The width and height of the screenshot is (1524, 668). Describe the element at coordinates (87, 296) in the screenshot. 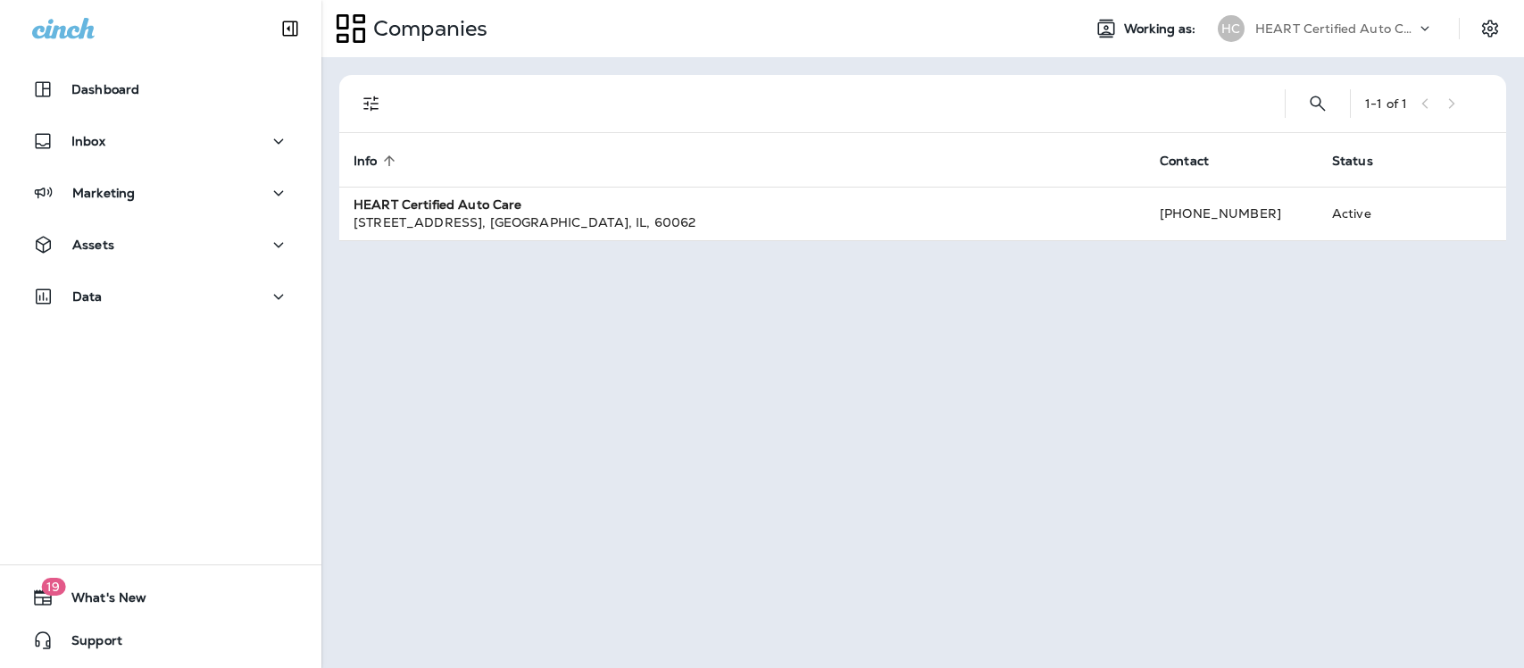

I see `p: Data` at that location.